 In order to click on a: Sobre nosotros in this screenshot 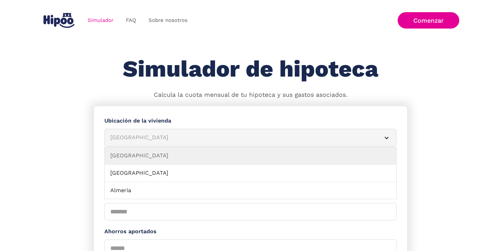, I will do `click(168, 20)`.